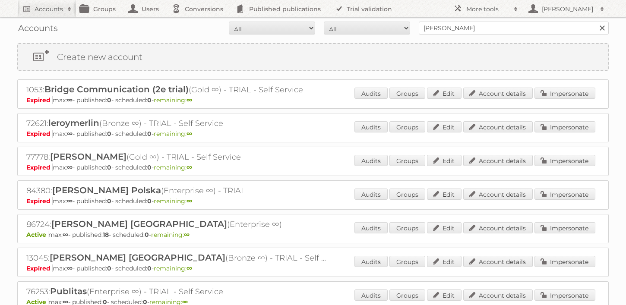  I want to click on h2: 84380: (Enterprise ∞) - TRIAL, so click(177, 191).